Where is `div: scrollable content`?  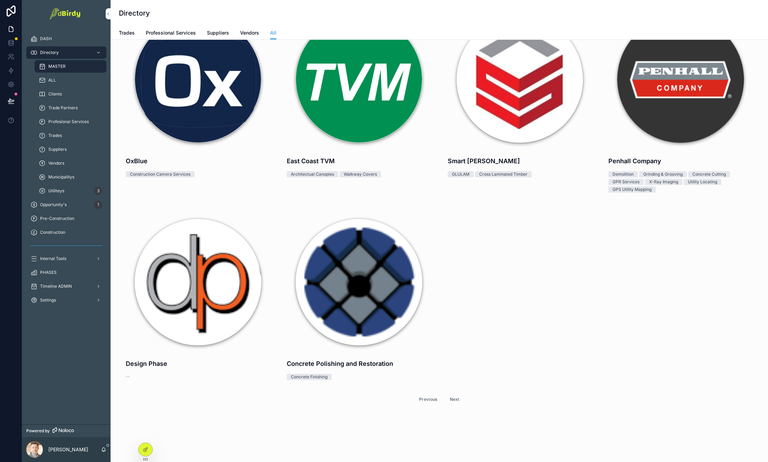
div: scrollable content is located at coordinates (66, 171).